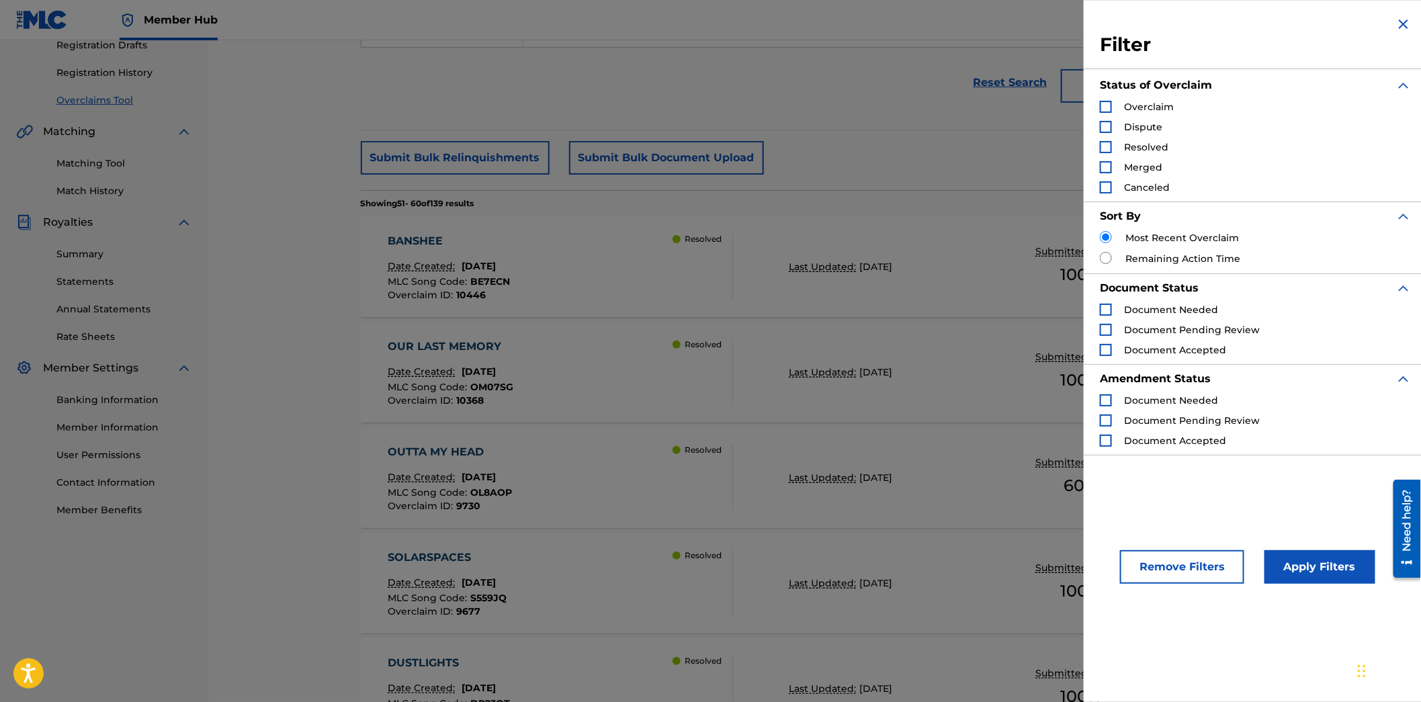 Image resolution: width=1421 pixels, height=702 pixels. Describe the element at coordinates (124, 100) in the screenshot. I see `a: Overclaims Tool` at that location.